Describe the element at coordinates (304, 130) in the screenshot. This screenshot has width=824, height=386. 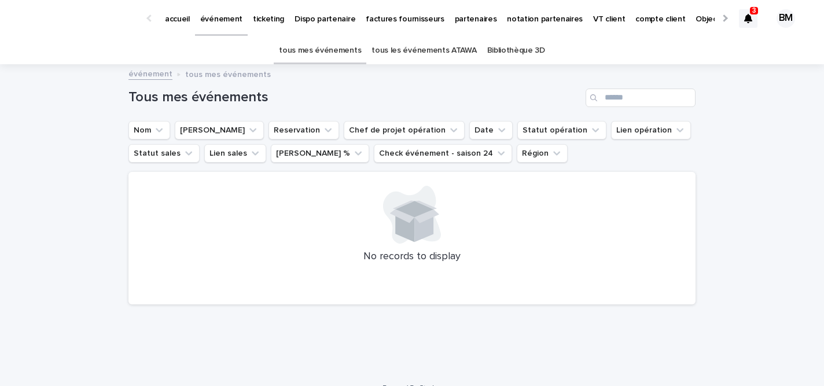
I see `button: Reservation` at that location.